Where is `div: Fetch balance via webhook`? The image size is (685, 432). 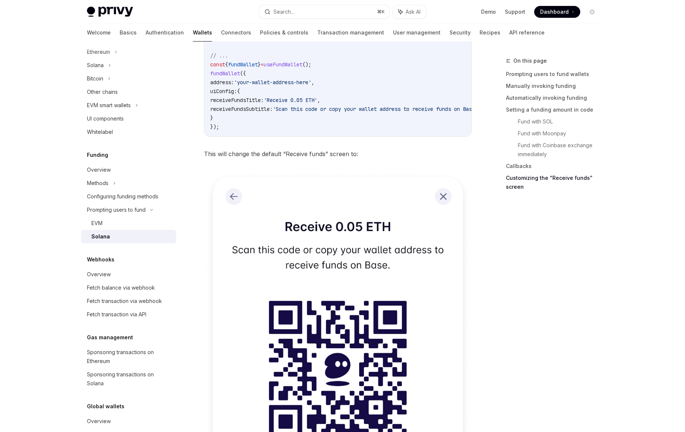
div: Fetch balance via webhook is located at coordinates (121, 288).